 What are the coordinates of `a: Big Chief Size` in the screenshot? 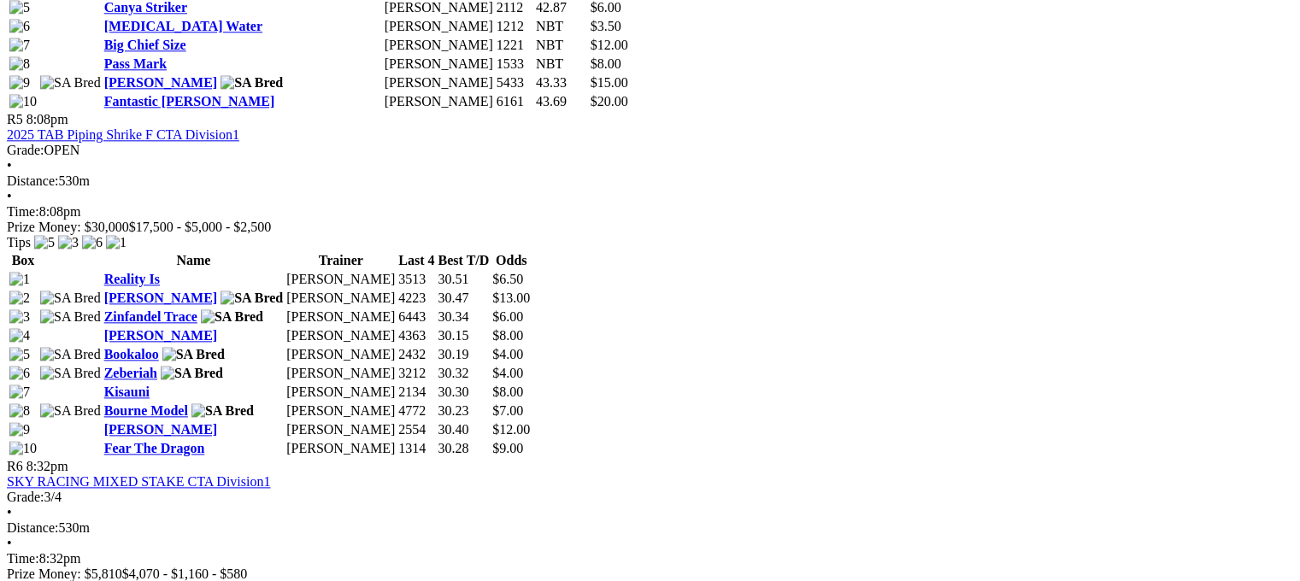 It's located at (145, 44).